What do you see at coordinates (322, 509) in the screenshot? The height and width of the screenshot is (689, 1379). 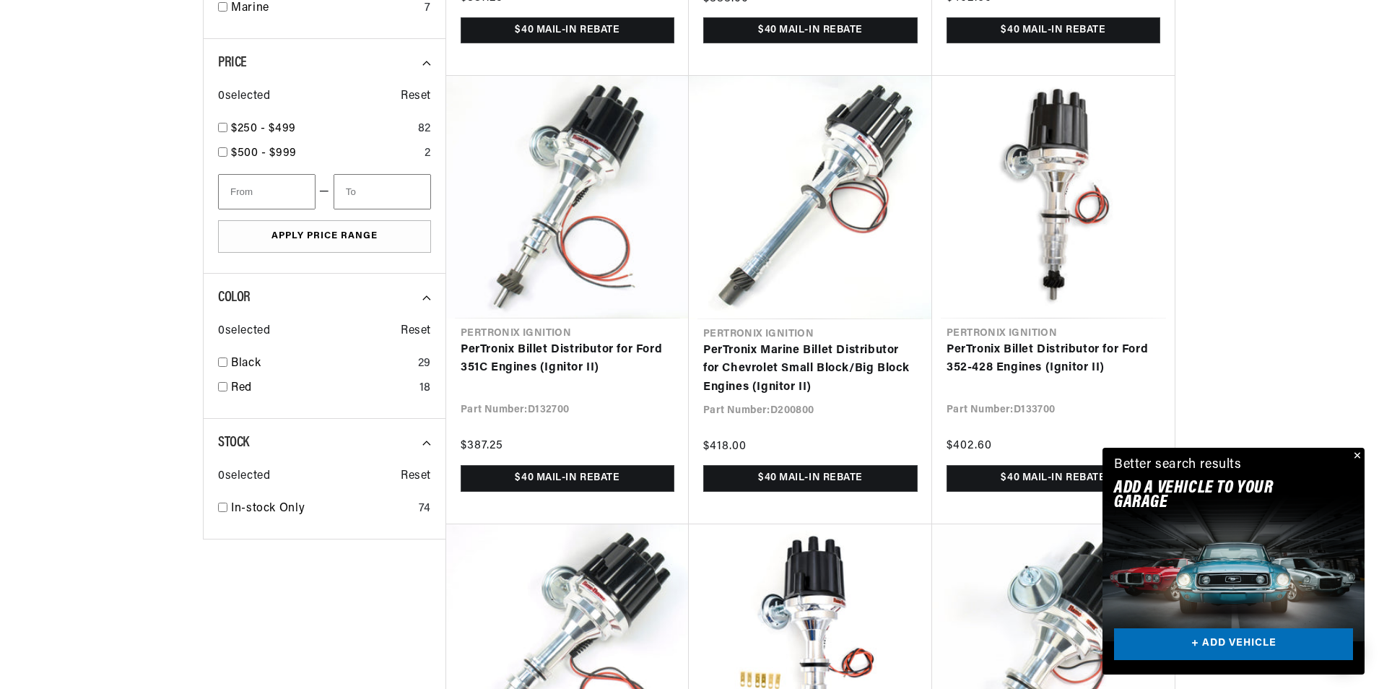 I see `a: In-stock Only` at bounding box center [322, 509].